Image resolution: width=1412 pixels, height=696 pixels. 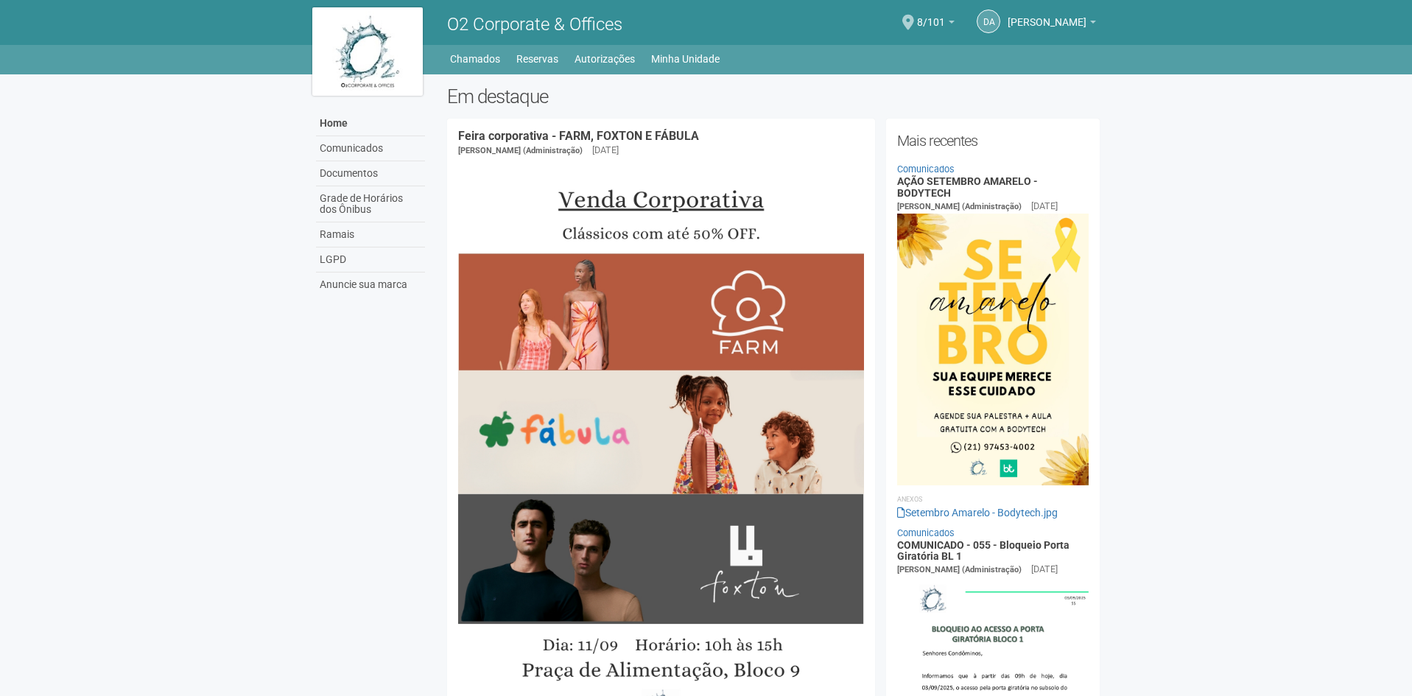 I want to click on a: AÇÃO SETEMBRO AMARELO - BODYTECH, so click(x=967, y=186).